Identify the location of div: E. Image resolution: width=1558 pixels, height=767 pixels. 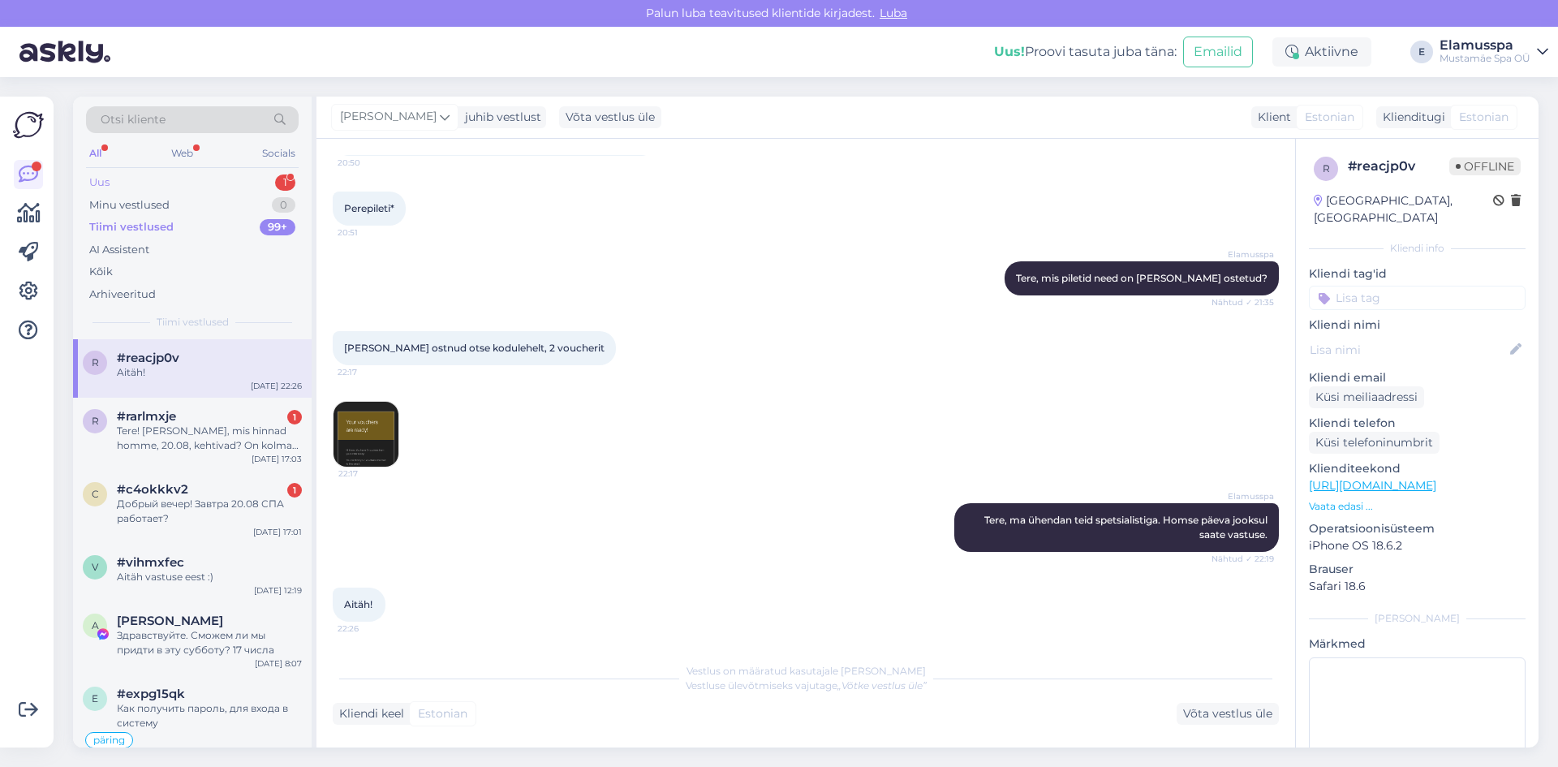
(1422, 52).